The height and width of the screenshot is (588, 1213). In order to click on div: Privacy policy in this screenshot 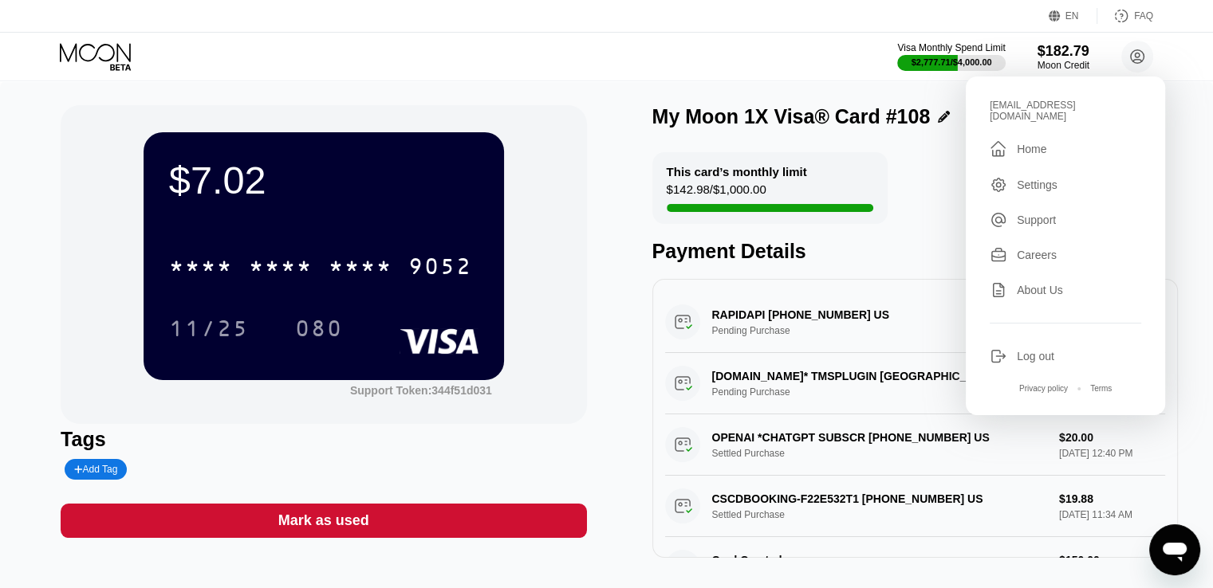, I will do `click(1043, 388)`.